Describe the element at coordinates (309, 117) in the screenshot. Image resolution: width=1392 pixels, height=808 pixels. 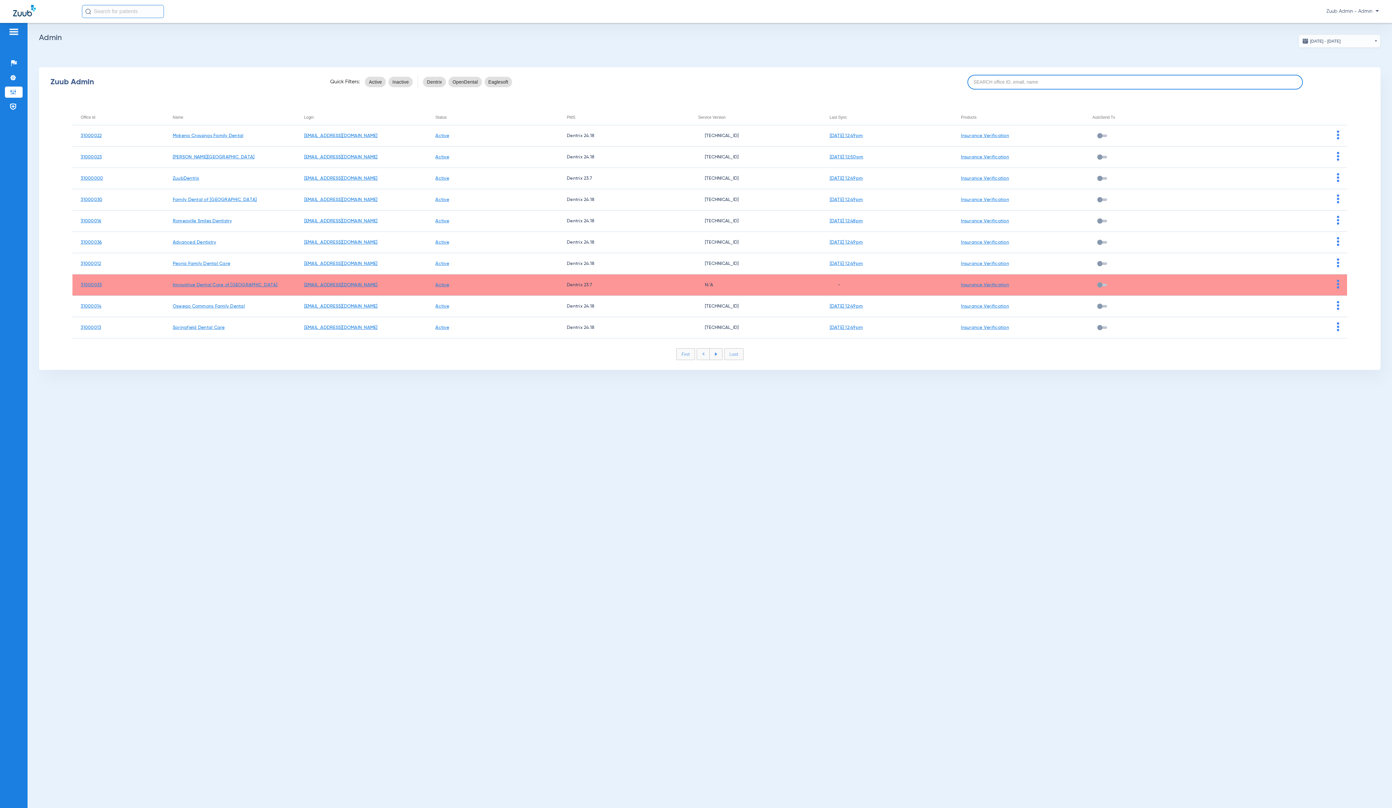
I see `div: Login` at that location.